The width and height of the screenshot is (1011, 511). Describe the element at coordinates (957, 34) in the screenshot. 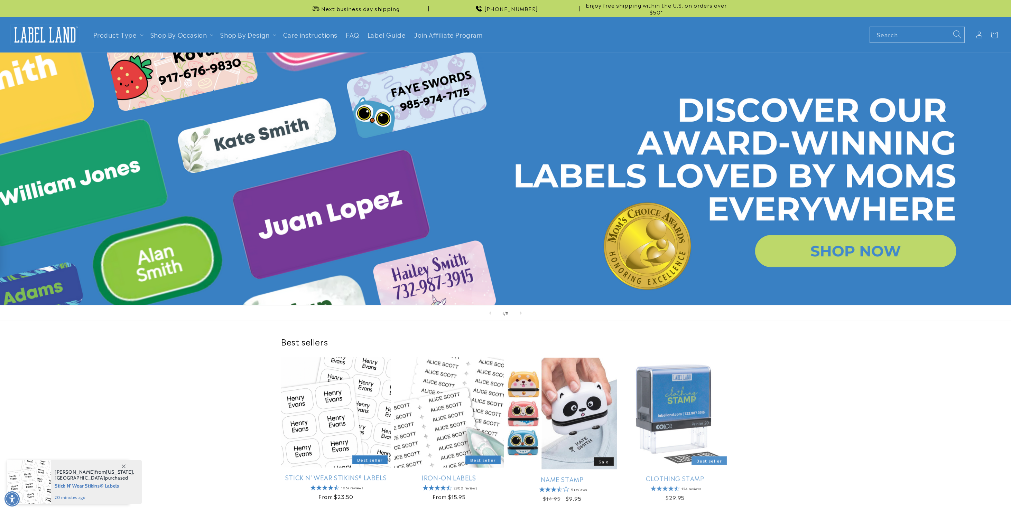

I see `button: Search` at that location.